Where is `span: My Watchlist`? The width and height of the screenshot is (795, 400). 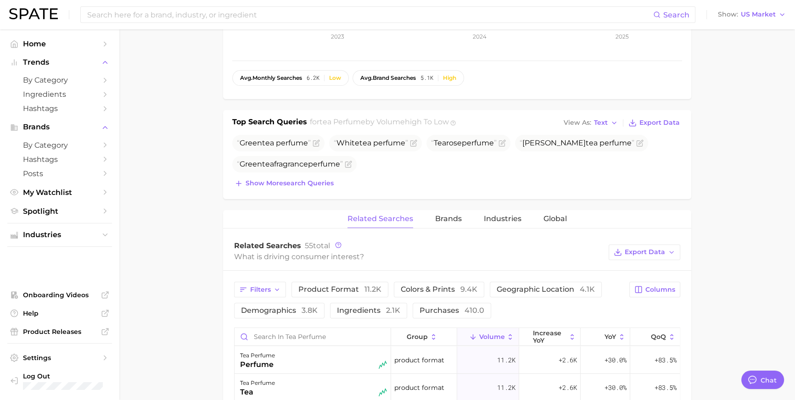 span: My Watchlist is located at coordinates (60, 192).